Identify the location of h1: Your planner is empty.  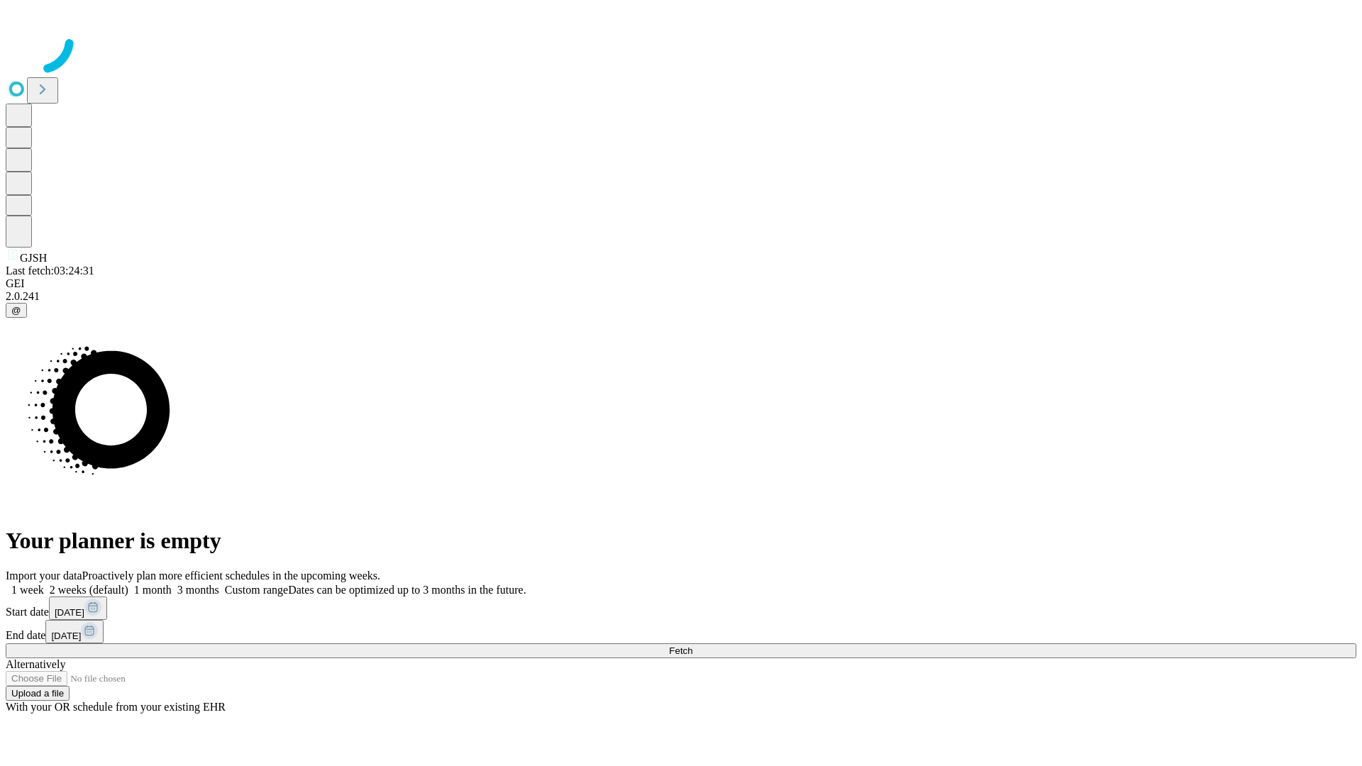
(681, 541).